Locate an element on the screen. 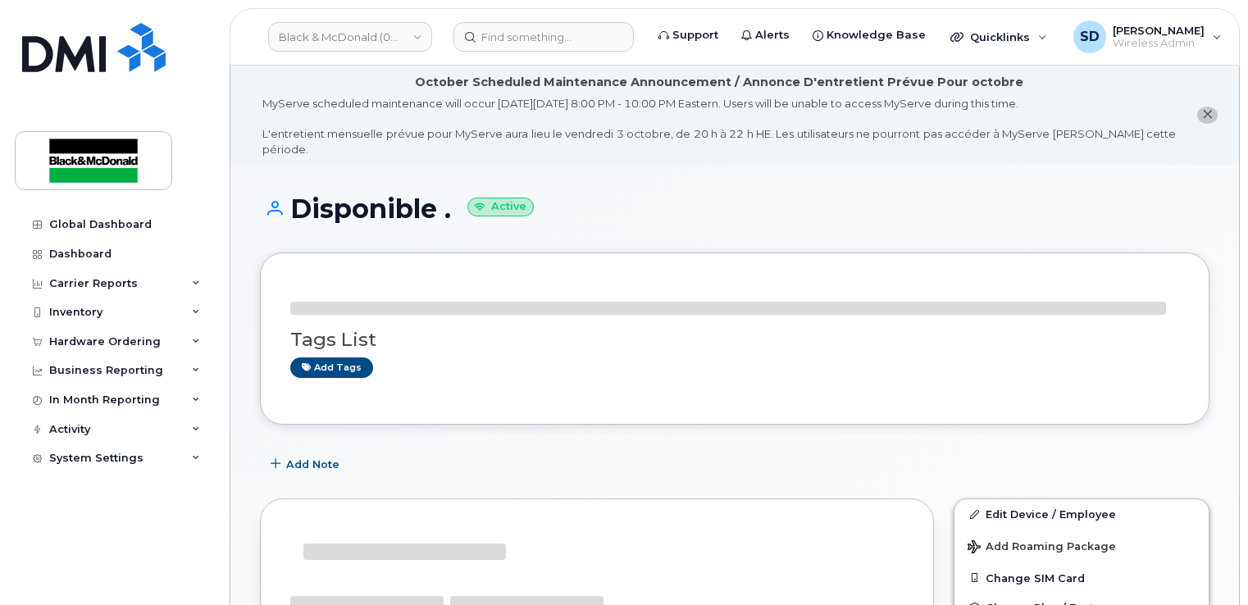 The width and height of the screenshot is (1248, 605). span: Add Note is located at coordinates (312, 464).